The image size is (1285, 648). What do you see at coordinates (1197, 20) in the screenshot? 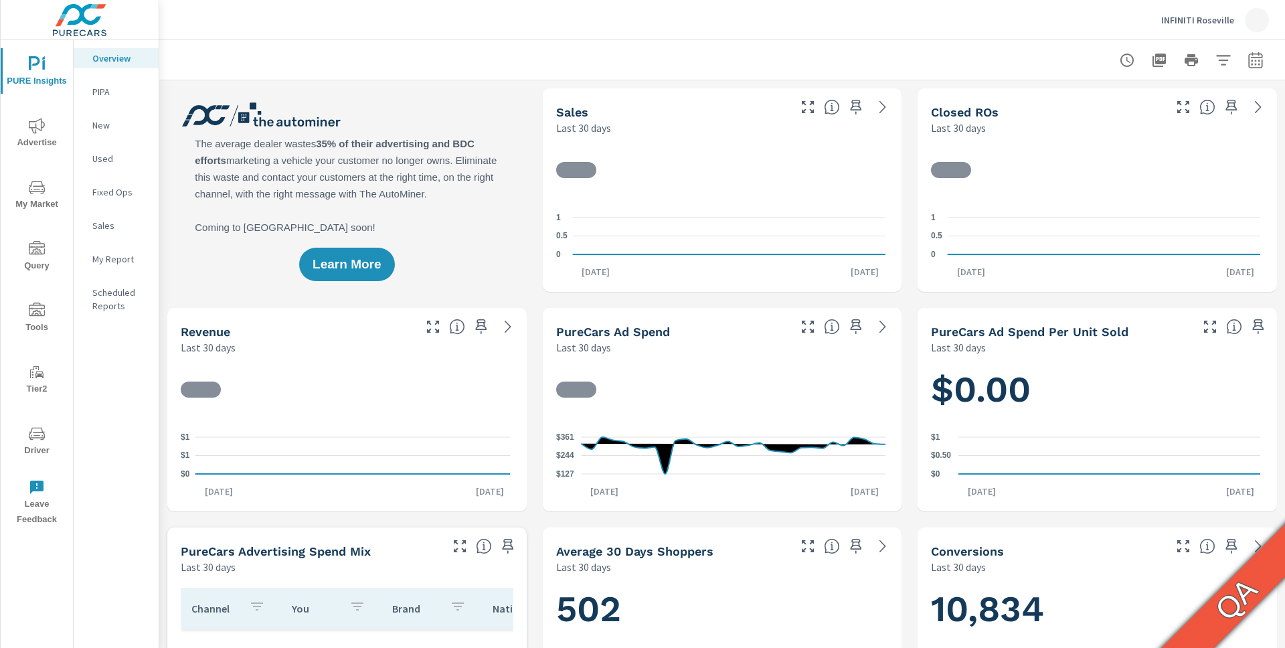
I see `p: INFINITI Roseville` at bounding box center [1197, 20].